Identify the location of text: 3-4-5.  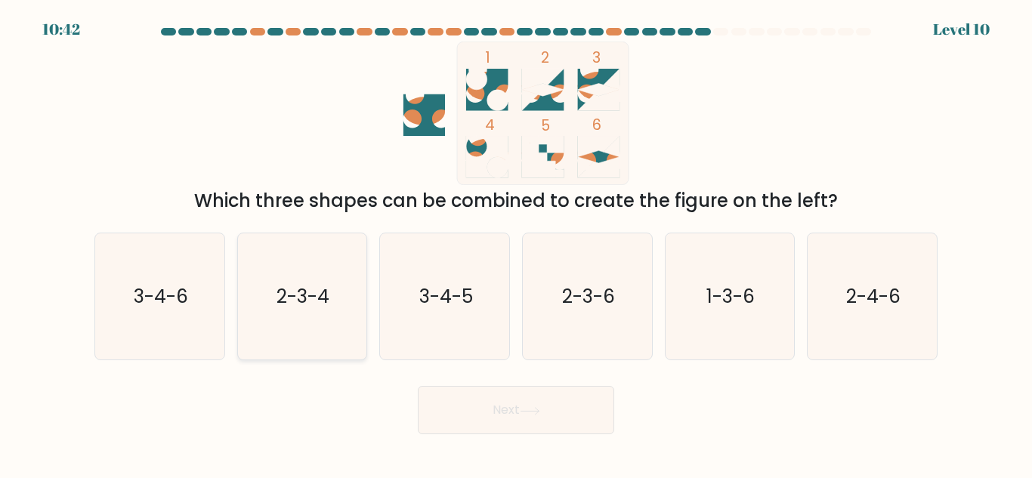
(446, 296).